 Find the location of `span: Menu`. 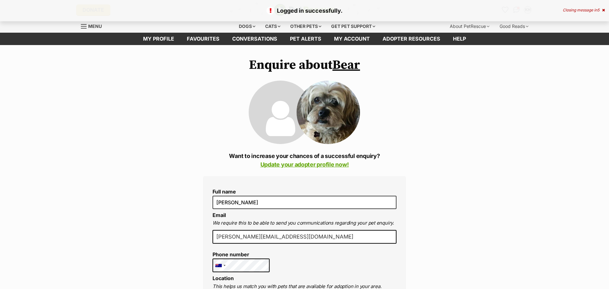

span: Menu is located at coordinates (95, 26).